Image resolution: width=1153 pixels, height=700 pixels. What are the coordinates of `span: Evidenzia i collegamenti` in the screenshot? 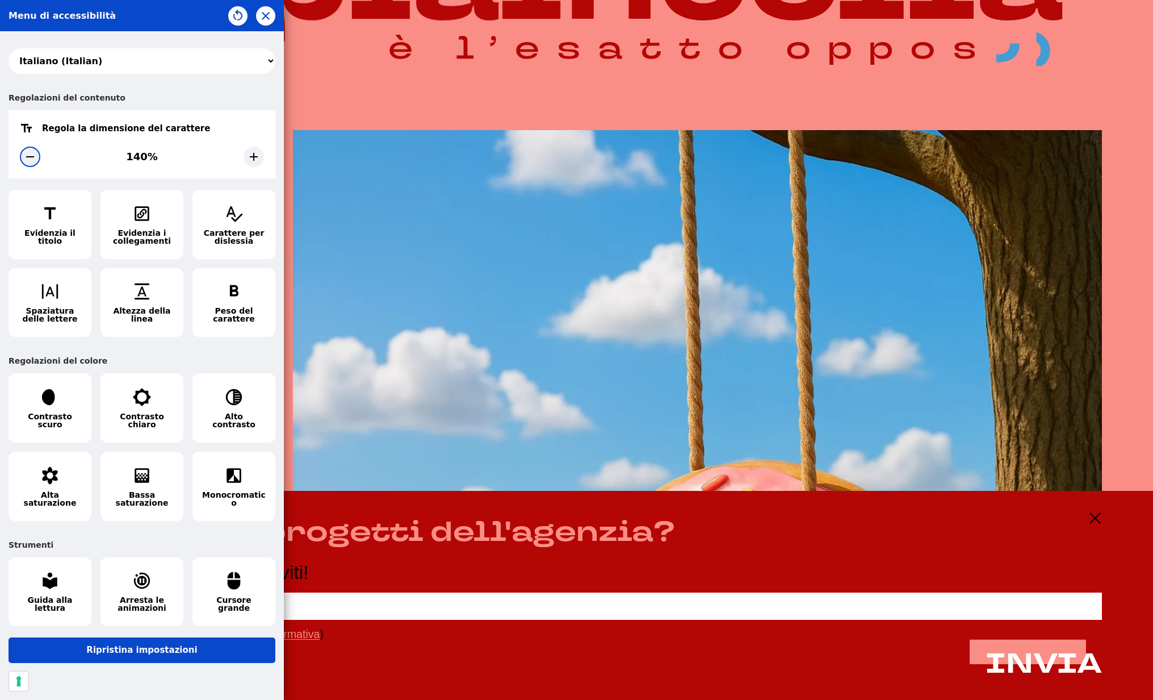 It's located at (142, 237).